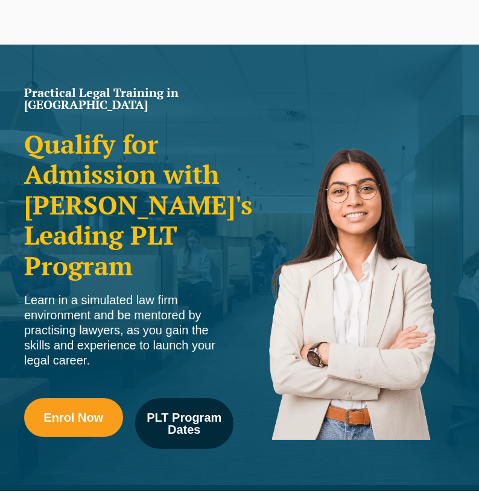  Describe the element at coordinates (73, 418) in the screenshot. I see `span: Enrol Now` at that location.